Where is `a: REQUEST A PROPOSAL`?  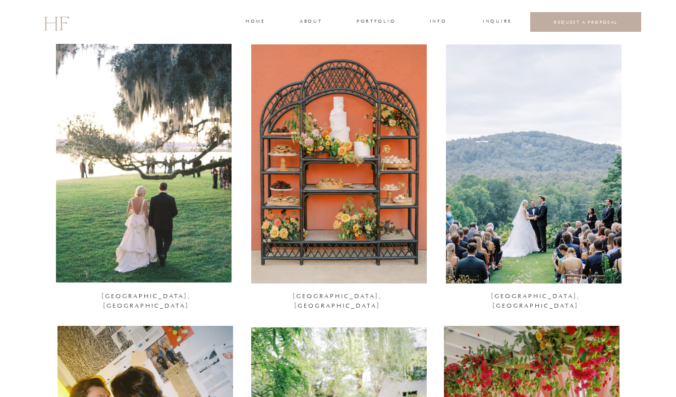 a: REQUEST A PROPOSAL is located at coordinates (586, 22).